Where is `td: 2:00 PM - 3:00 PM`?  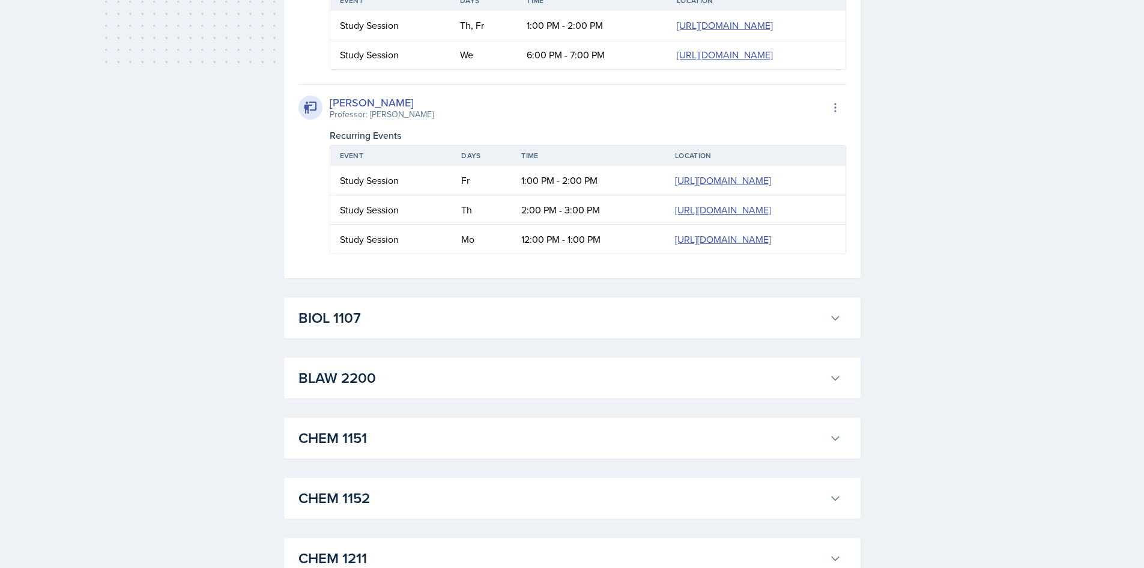 td: 2:00 PM - 3:00 PM is located at coordinates (589, 210).